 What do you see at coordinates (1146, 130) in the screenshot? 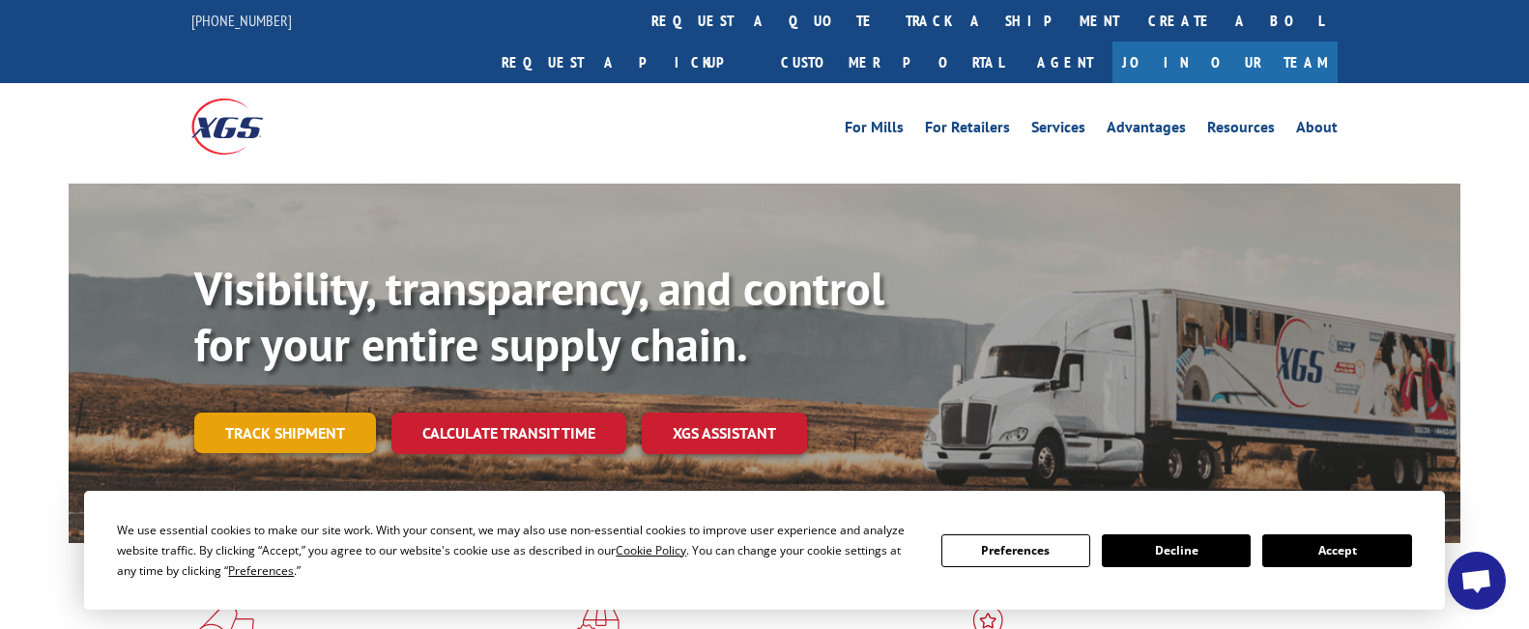
I see `a: Advantages` at bounding box center [1146, 130].